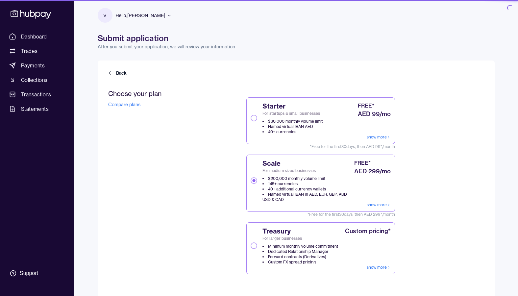 The height and width of the screenshot is (296, 518). What do you see at coordinates (118, 73) in the screenshot?
I see `a: Back` at bounding box center [118, 73].